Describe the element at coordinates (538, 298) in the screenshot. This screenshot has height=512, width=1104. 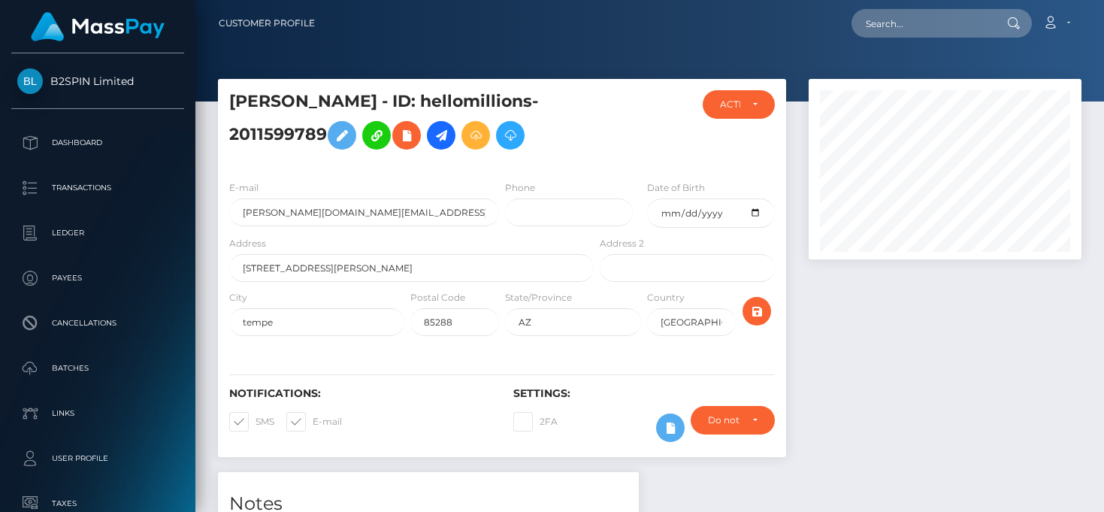
I see `label: State/Province` at that location.